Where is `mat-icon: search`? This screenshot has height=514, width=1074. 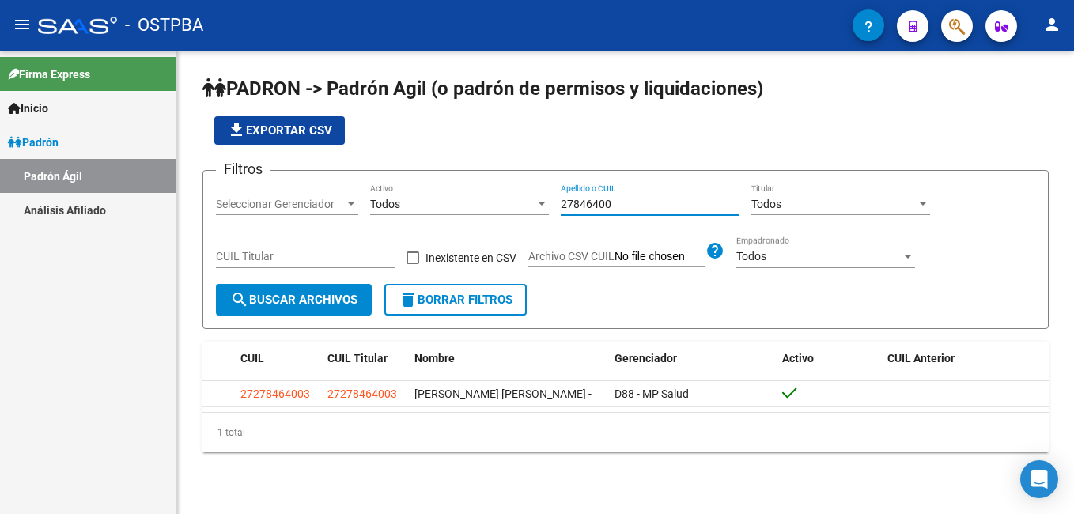
mat-icon: search is located at coordinates (240, 300).